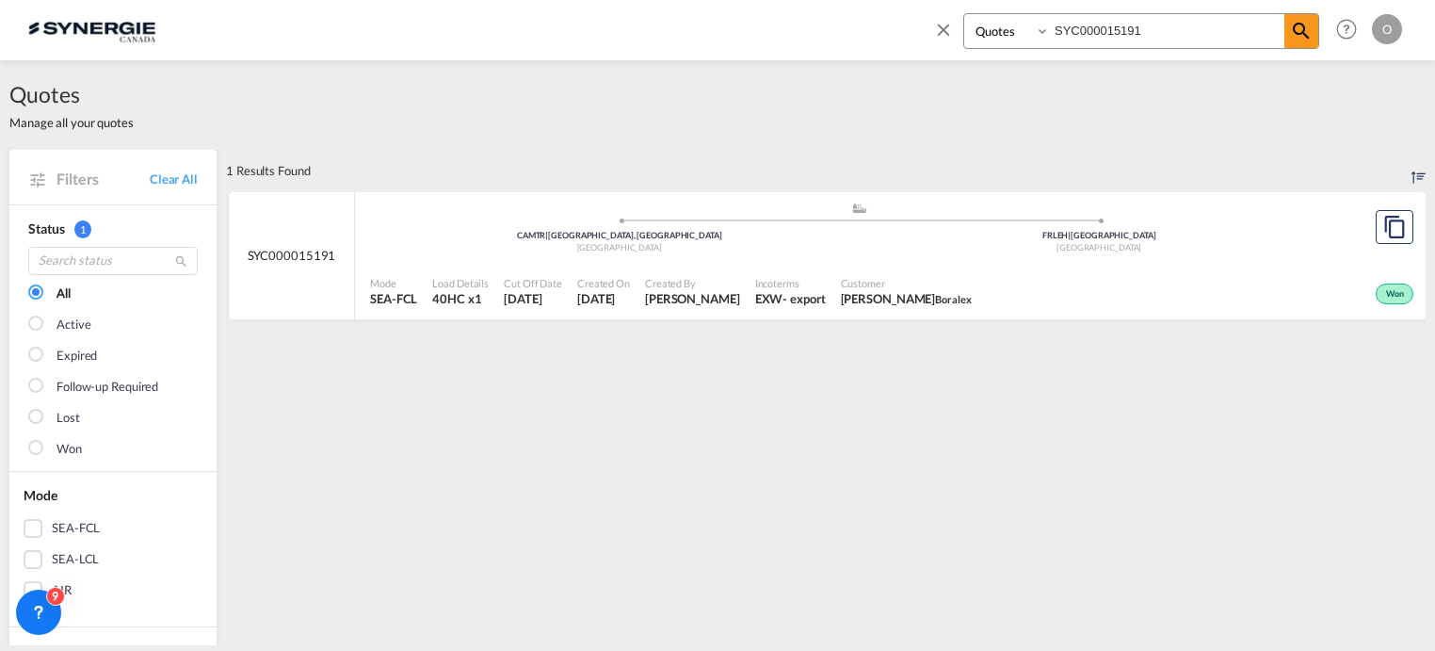 This screenshot has width=1435, height=651. I want to click on div: 1 Results Found, so click(268, 170).